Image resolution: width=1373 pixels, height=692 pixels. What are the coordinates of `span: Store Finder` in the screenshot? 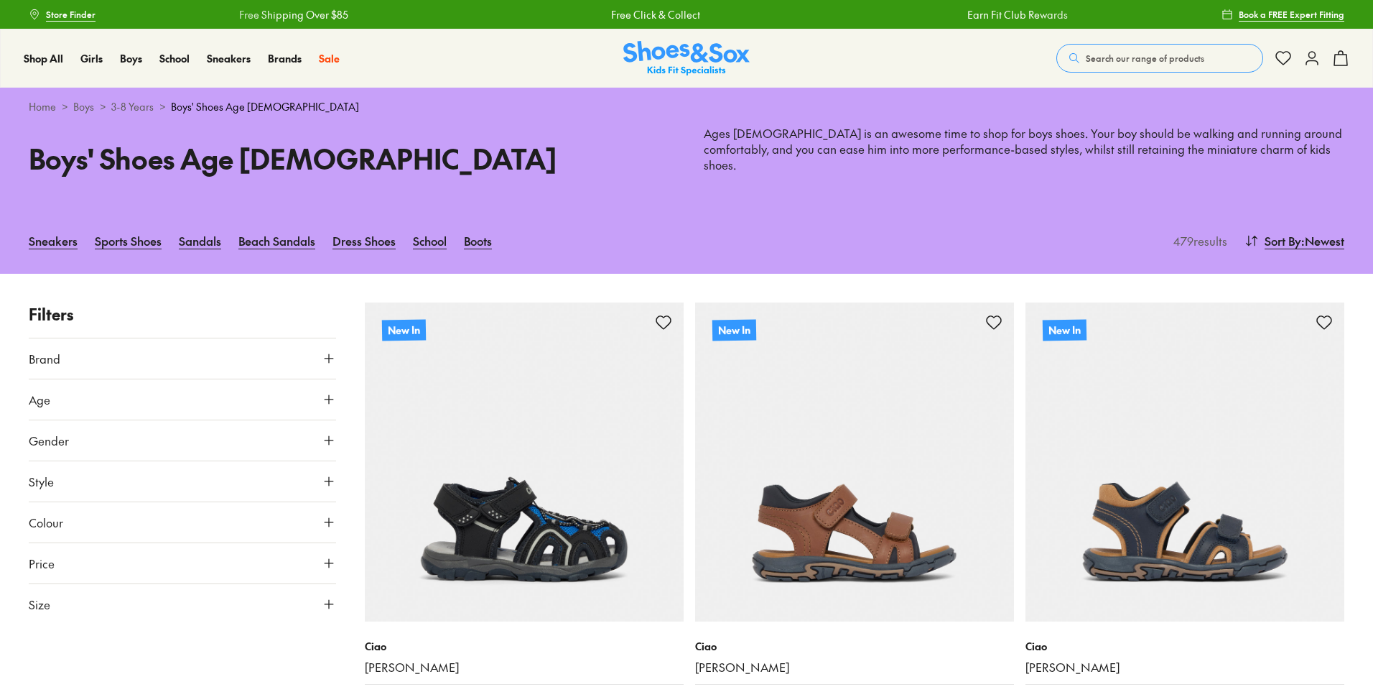 It's located at (70, 14).